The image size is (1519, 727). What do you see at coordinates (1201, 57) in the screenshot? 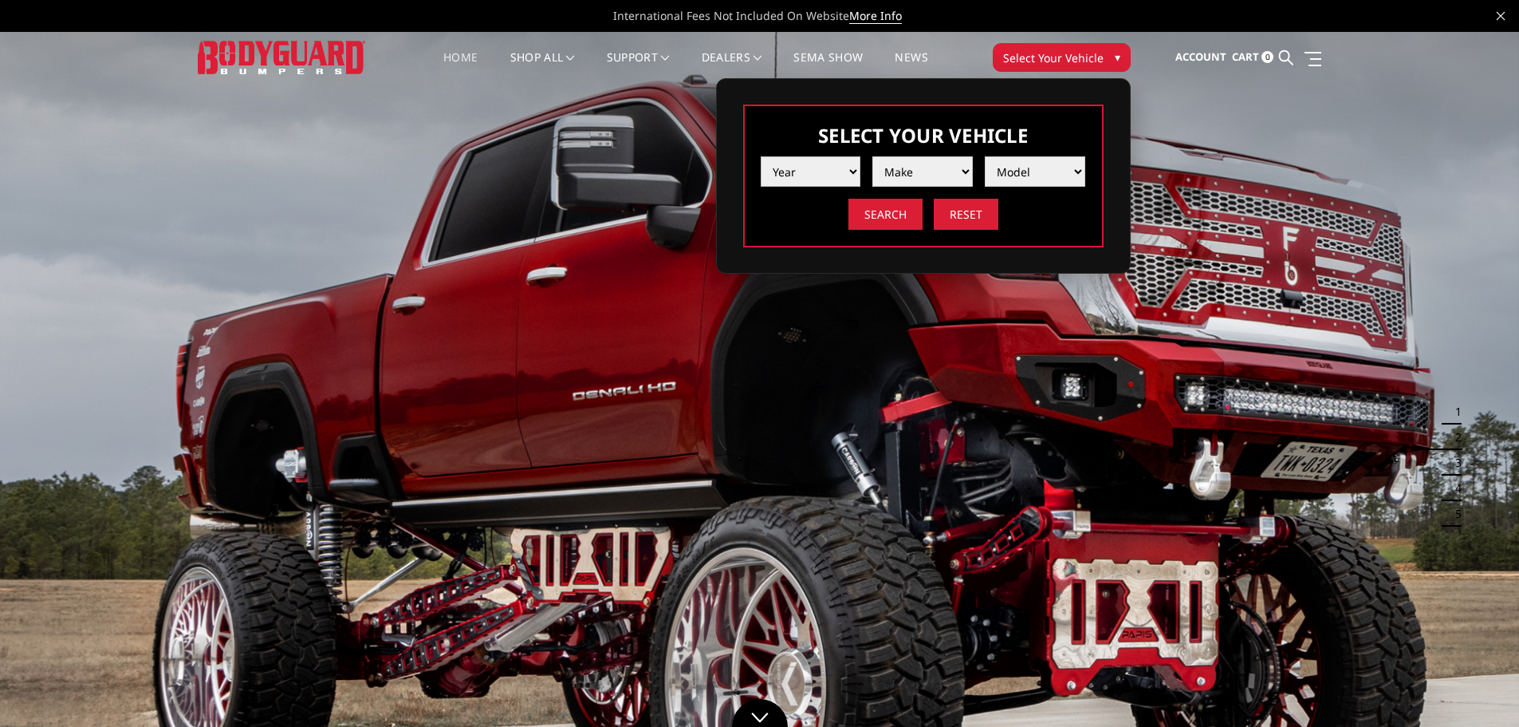
I see `span: Account` at bounding box center [1201, 57].